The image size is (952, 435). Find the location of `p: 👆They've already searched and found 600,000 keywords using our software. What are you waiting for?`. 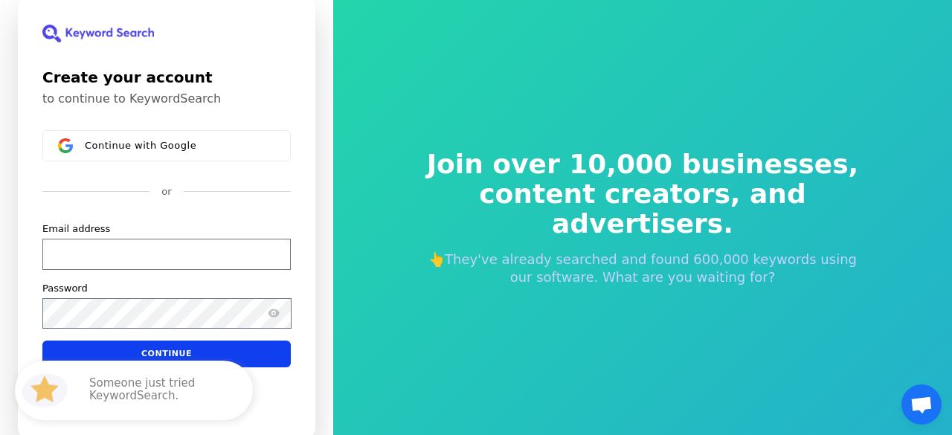

p: 👆They've already searched and found 600,000 keywords using our software. What are you waiting for? is located at coordinates (642, 268).